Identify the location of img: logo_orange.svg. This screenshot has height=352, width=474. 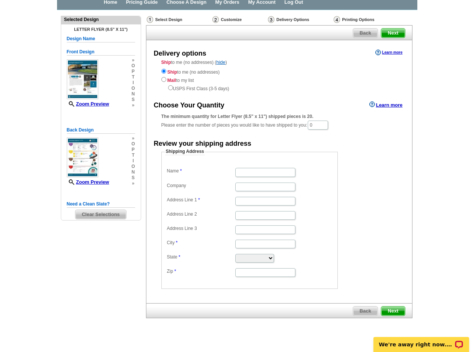
(15, 15).